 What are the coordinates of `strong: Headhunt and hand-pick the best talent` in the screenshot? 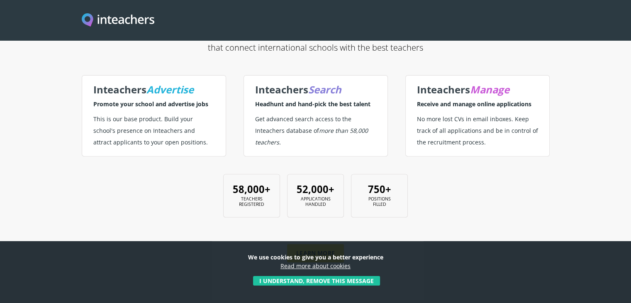 It's located at (313, 104).